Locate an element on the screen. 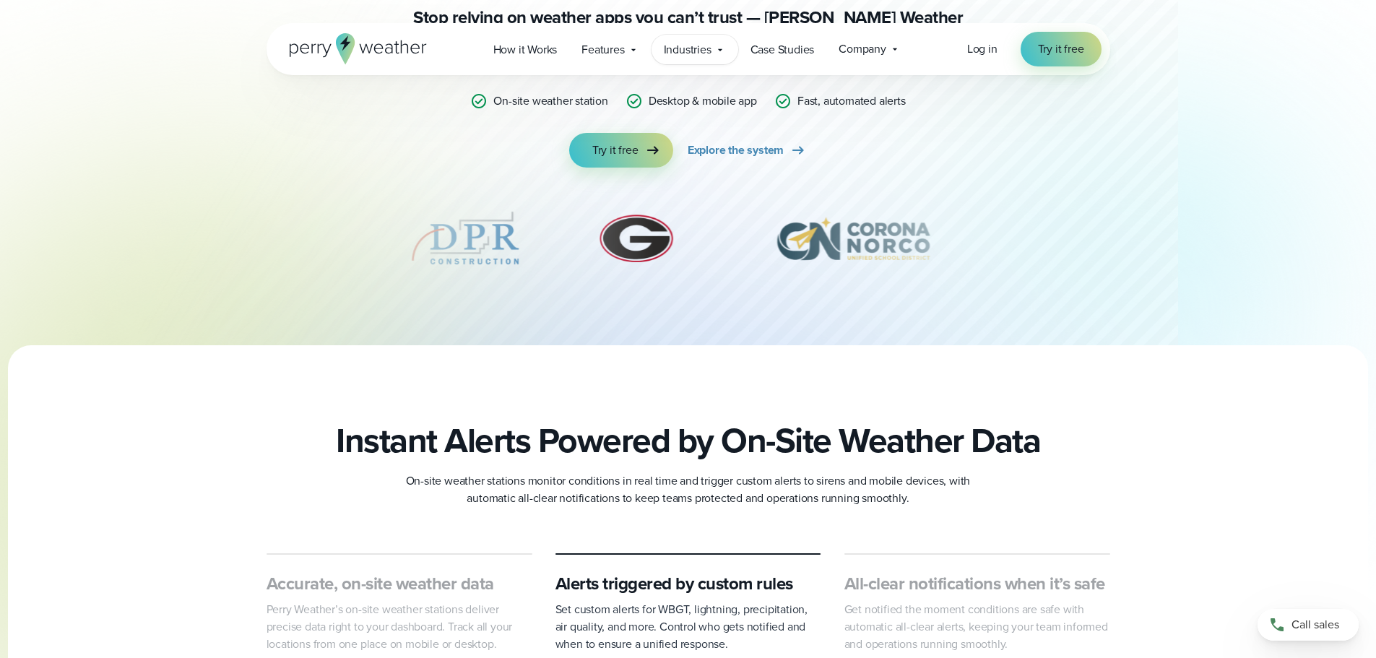  div: 8 of 12 is located at coordinates (1128, 238).